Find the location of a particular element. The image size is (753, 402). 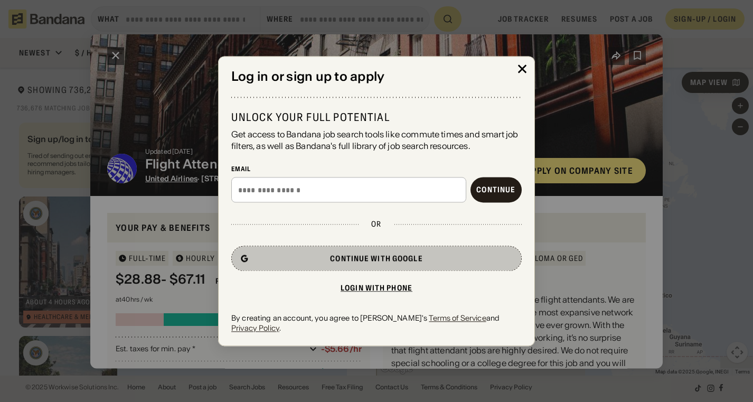

div: Get access to Bandana job search tools like commute times and smart job filters, as well as Banda... is located at coordinates (376, 140).